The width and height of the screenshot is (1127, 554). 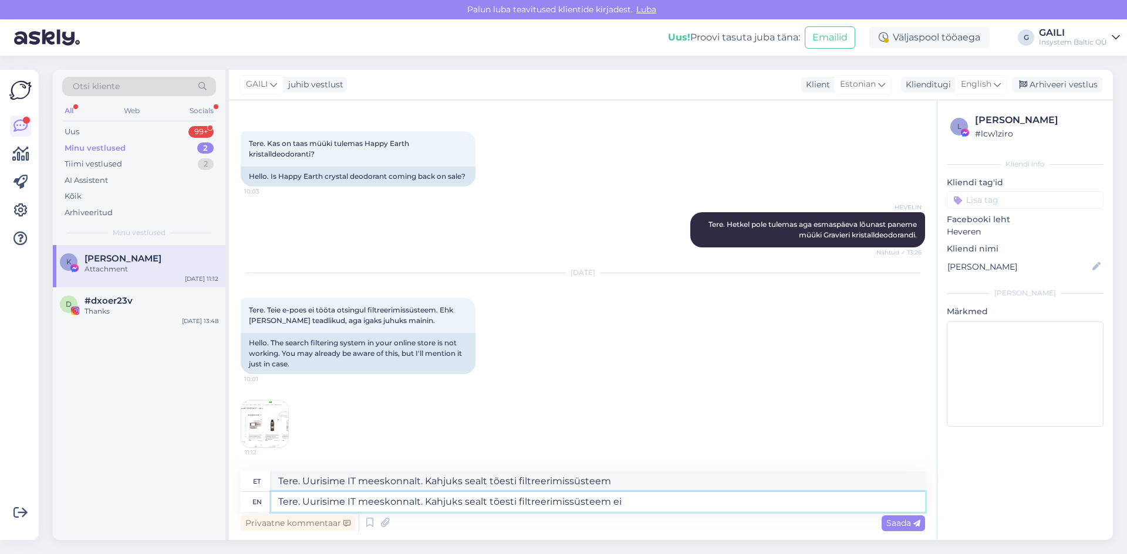 I want to click on img: Attachment, so click(x=265, y=424).